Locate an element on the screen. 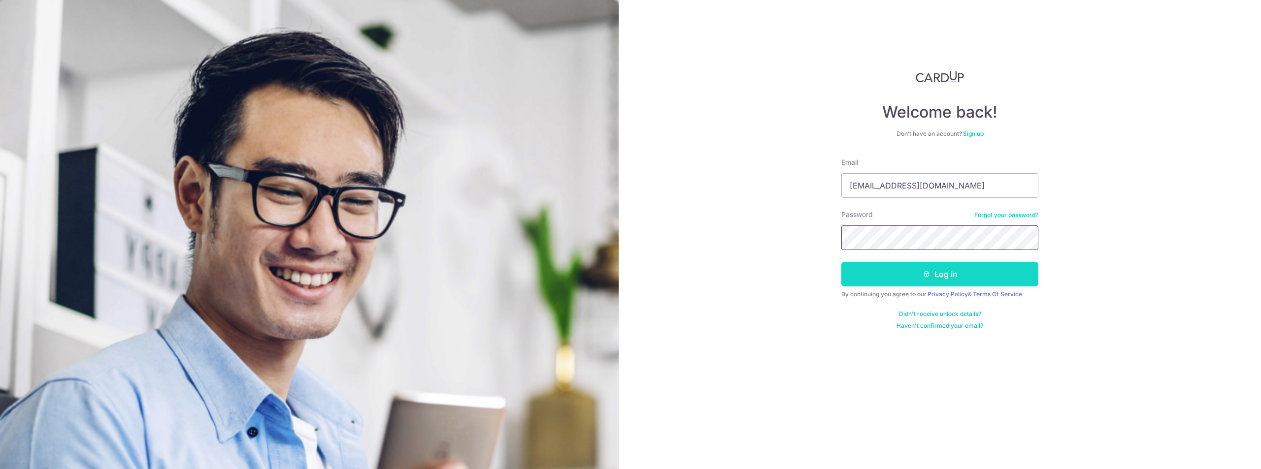  h4: Welcome back! is located at coordinates (940, 112).